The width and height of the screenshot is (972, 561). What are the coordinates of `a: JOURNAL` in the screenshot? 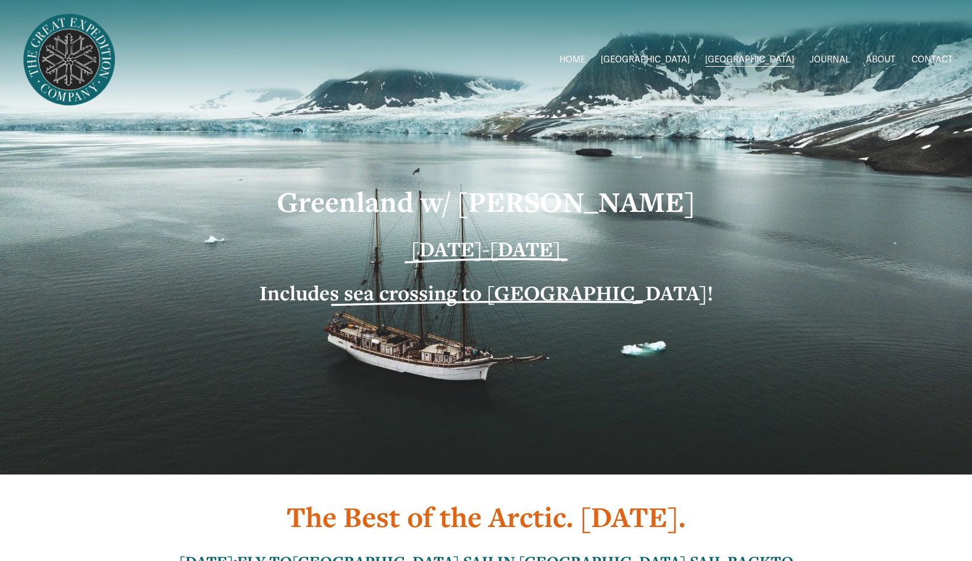 It's located at (830, 59).